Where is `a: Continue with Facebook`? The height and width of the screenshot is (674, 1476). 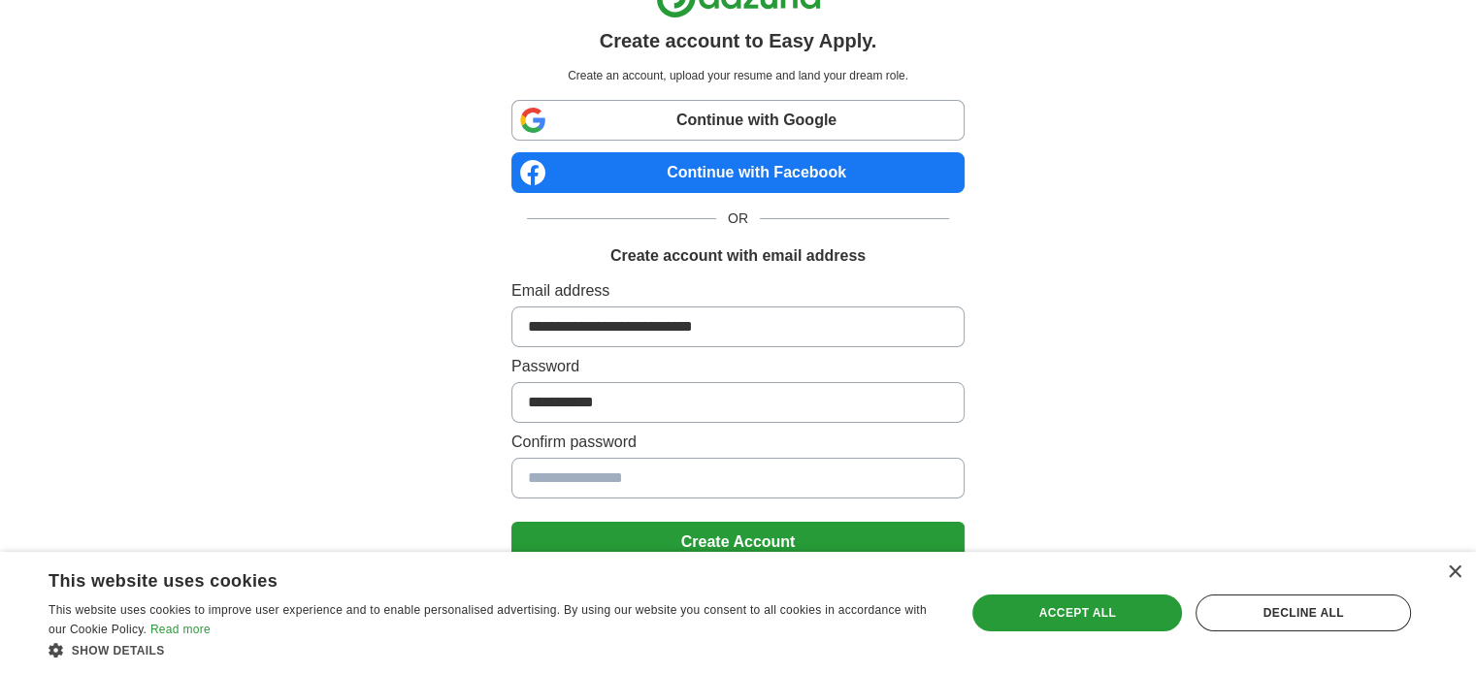
a: Continue with Facebook is located at coordinates (738, 173).